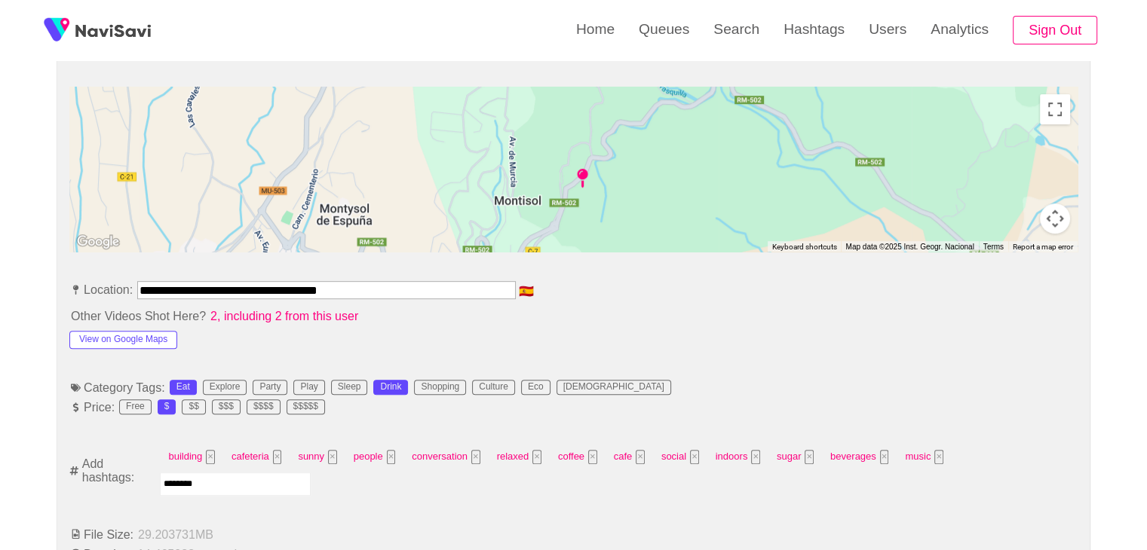 This screenshot has width=1147, height=550. I want to click on span: conversation, so click(446, 457).